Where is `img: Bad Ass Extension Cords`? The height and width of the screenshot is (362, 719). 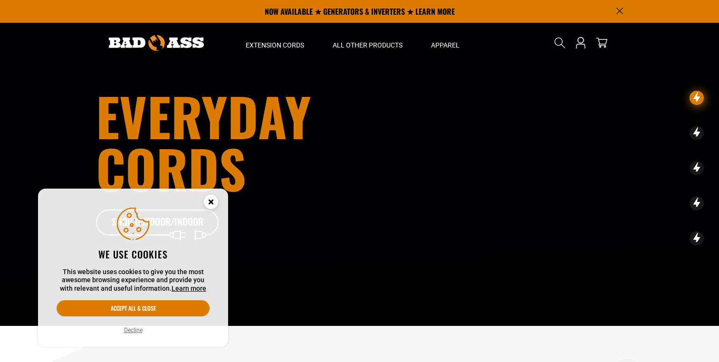 img: Bad Ass Extension Cords is located at coordinates (156, 43).